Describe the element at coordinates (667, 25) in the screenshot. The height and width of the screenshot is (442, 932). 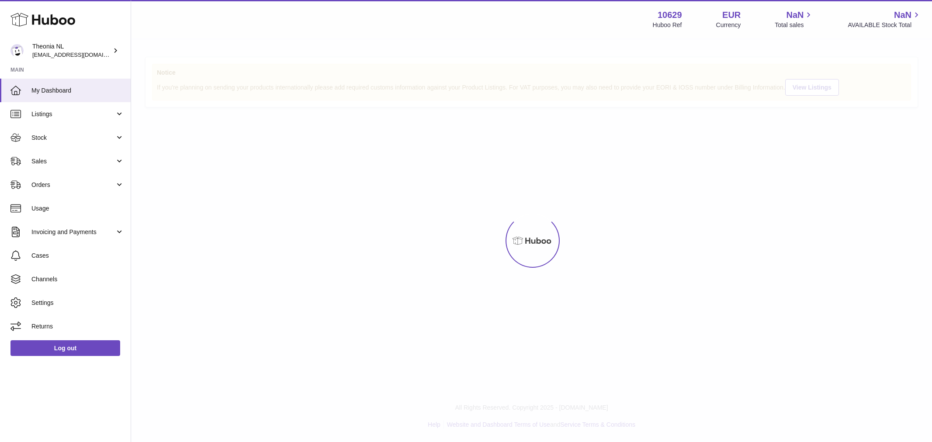
I see `div: Huboo Ref` at that location.